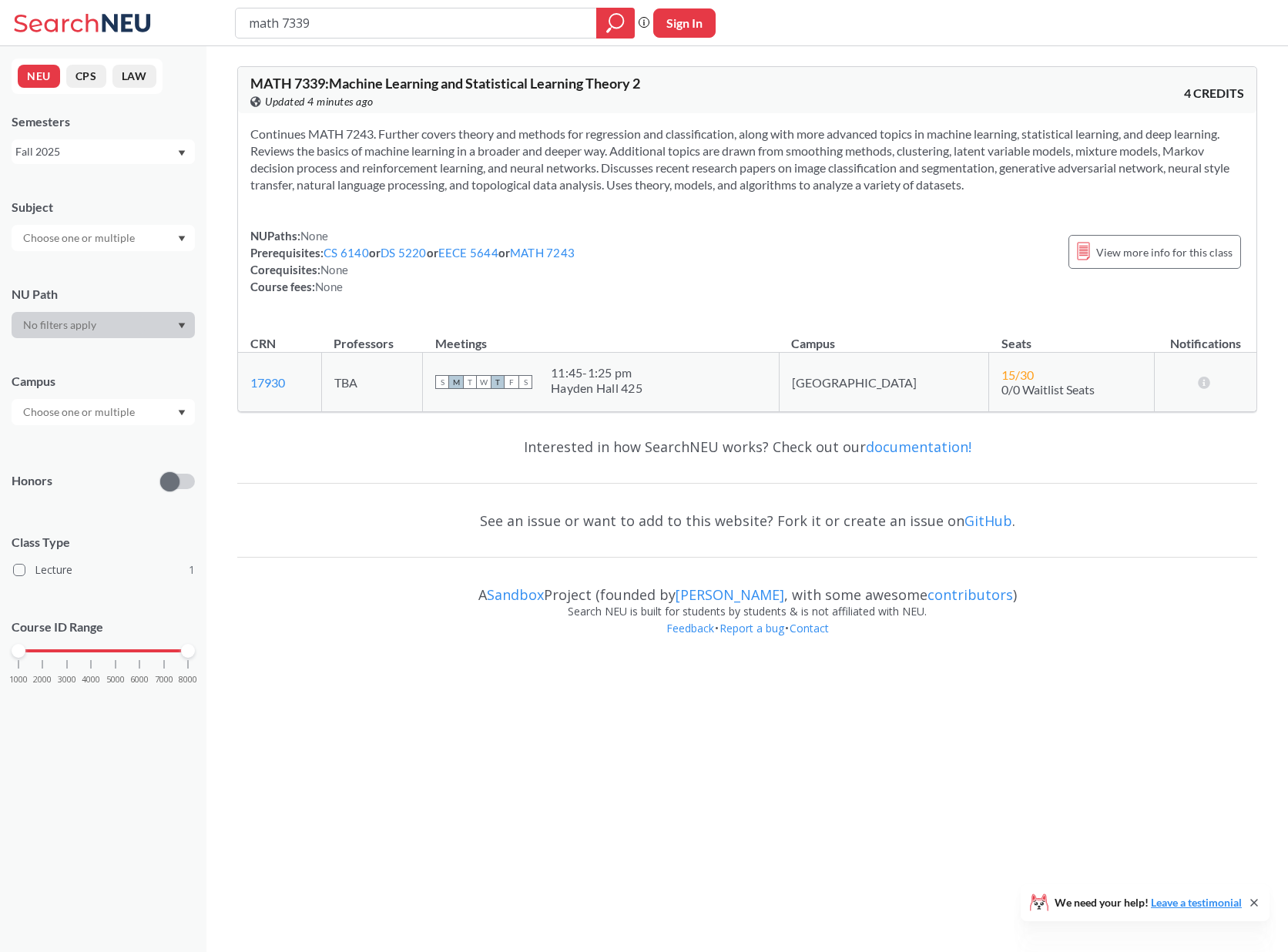 Image resolution: width=1288 pixels, height=952 pixels. Describe the element at coordinates (684, 23) in the screenshot. I see `button: Sign In` at that location.